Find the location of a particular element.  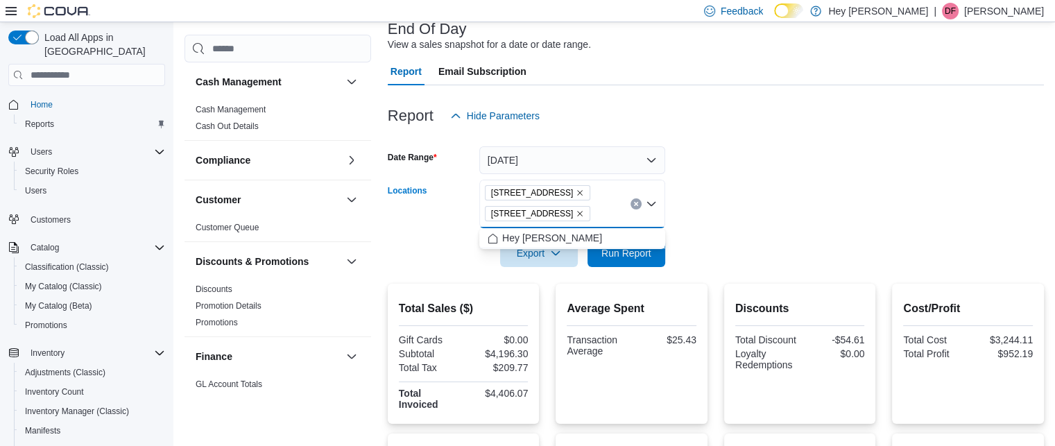

a: Promotion Details is located at coordinates (228, 306).